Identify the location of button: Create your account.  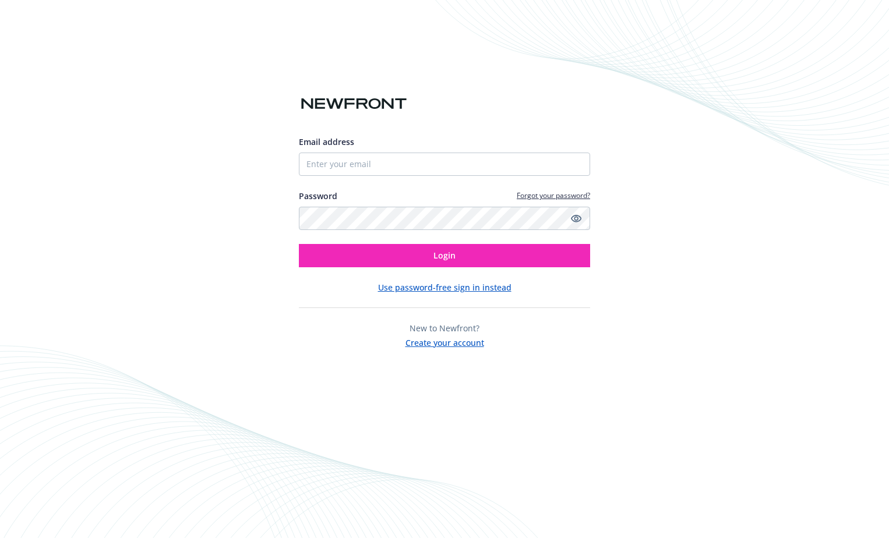
(445, 341).